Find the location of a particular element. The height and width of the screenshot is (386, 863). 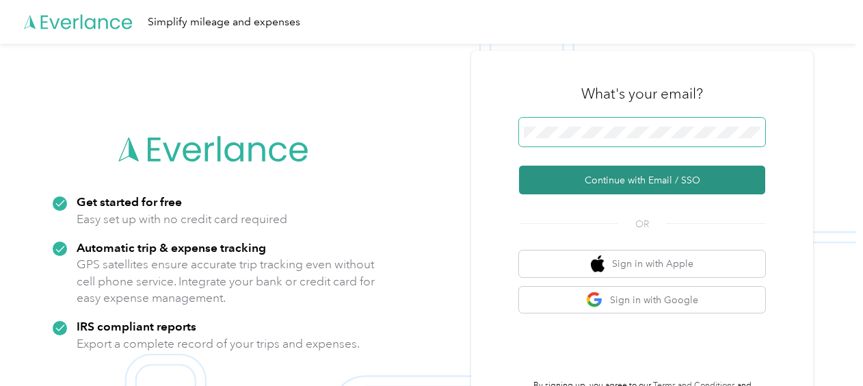

div: Simplify mileage and expenses is located at coordinates (224, 22).